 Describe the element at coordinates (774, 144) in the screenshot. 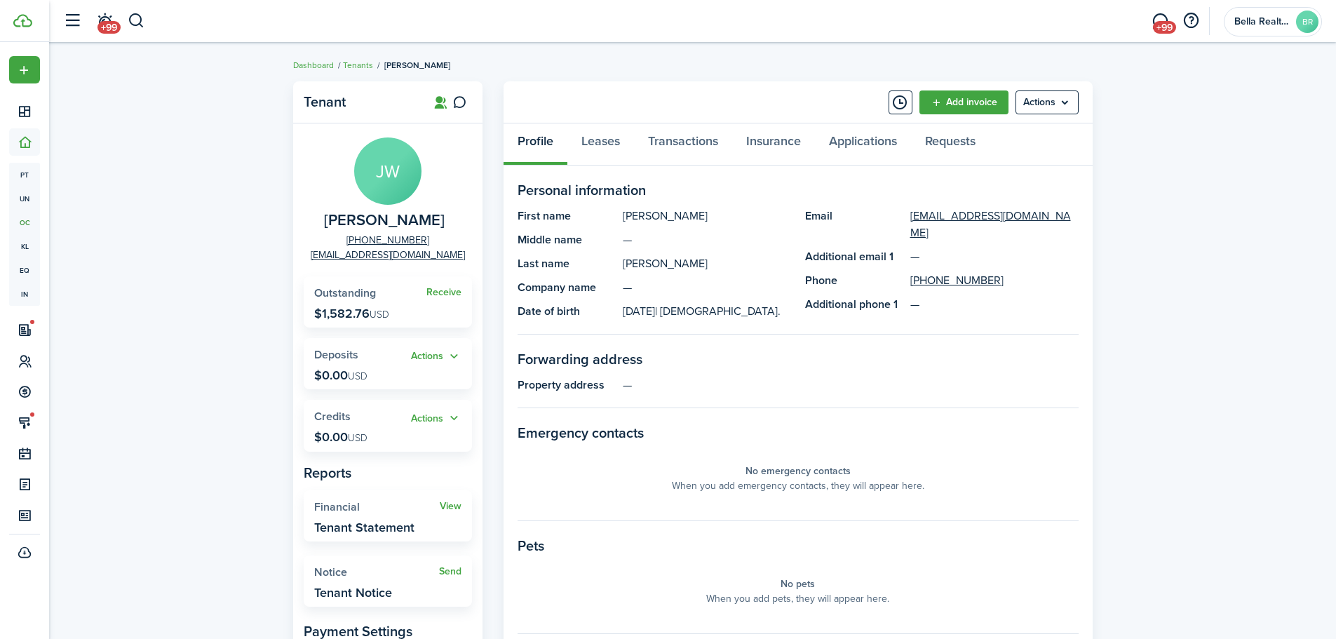

I see `a: Insurance` at that location.